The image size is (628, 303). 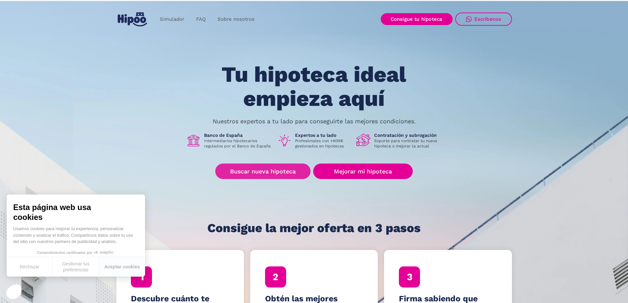 What do you see at coordinates (172, 19) in the screenshot?
I see `a: Simulador` at bounding box center [172, 19].